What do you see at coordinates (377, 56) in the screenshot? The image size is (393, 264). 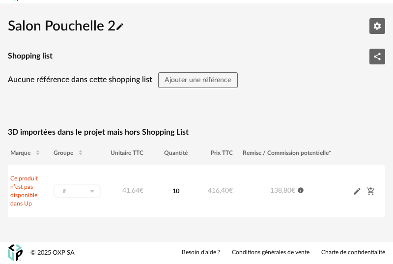 I see `button: Share Variant icon` at bounding box center [377, 56].